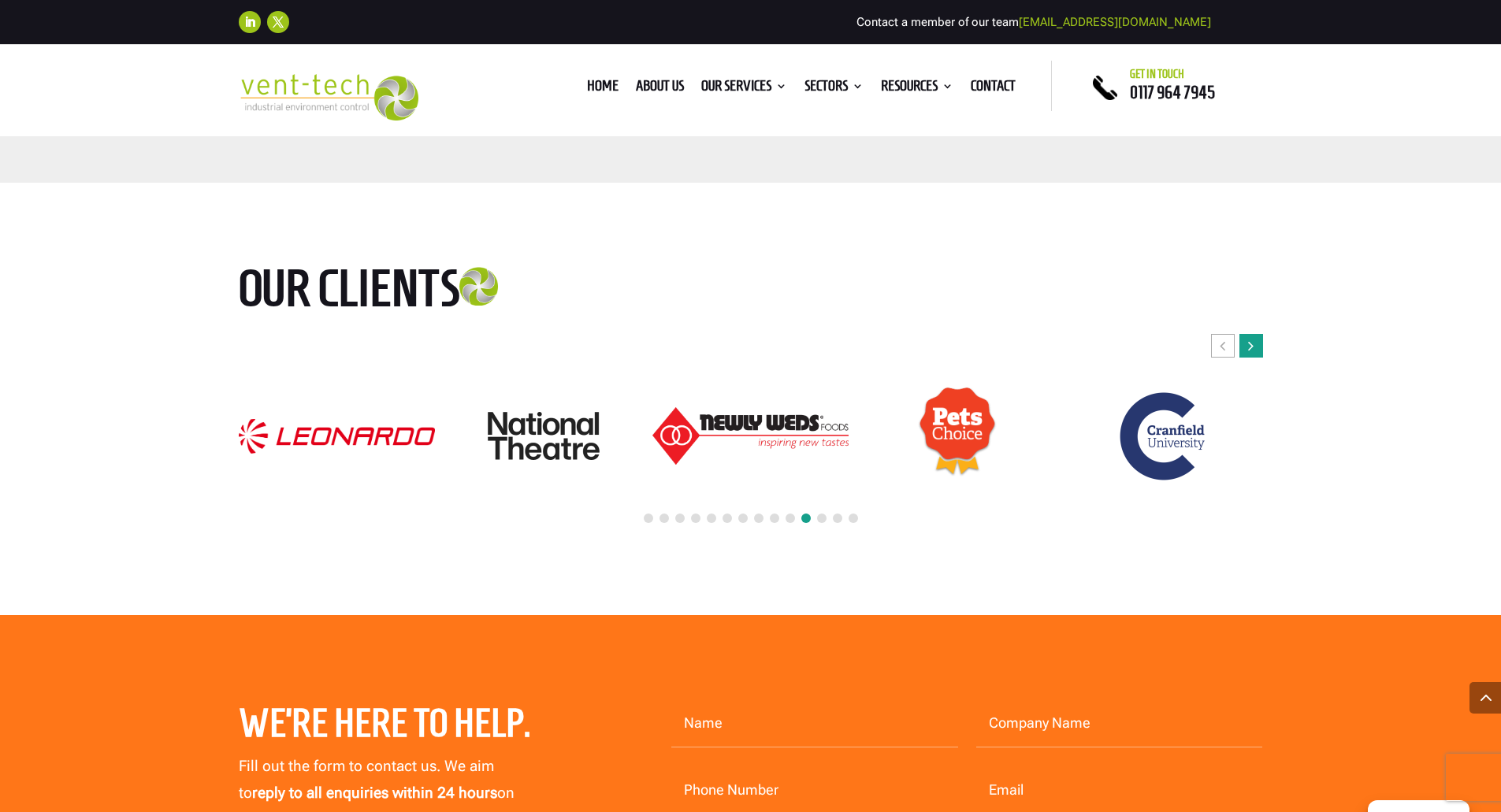  I want to click on div: Next slide, so click(1251, 346).